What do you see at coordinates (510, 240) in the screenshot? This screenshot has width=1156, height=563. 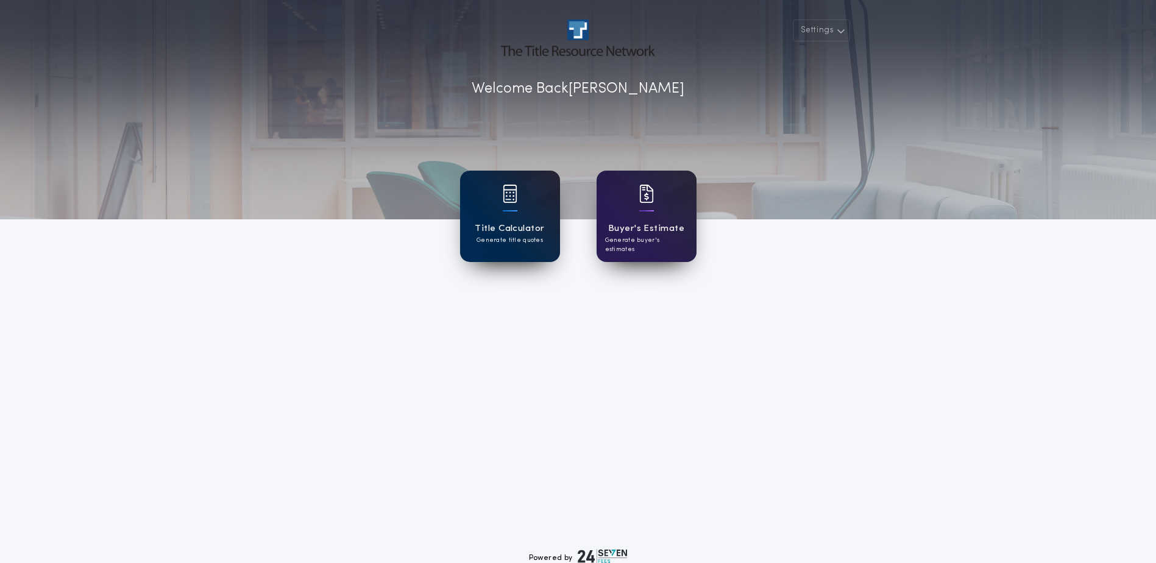 I see `p: Generate title quotes` at bounding box center [510, 240].